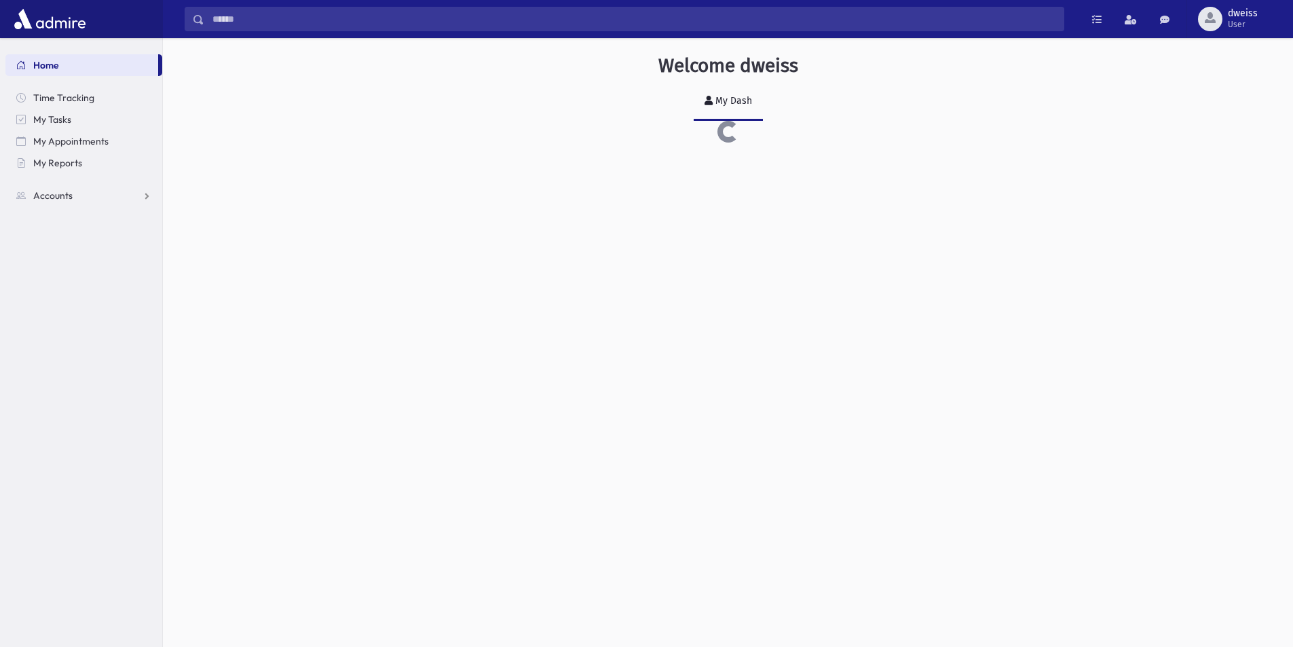 This screenshot has height=647, width=1293. What do you see at coordinates (83, 119) in the screenshot?
I see `a: My Tasks` at bounding box center [83, 119].